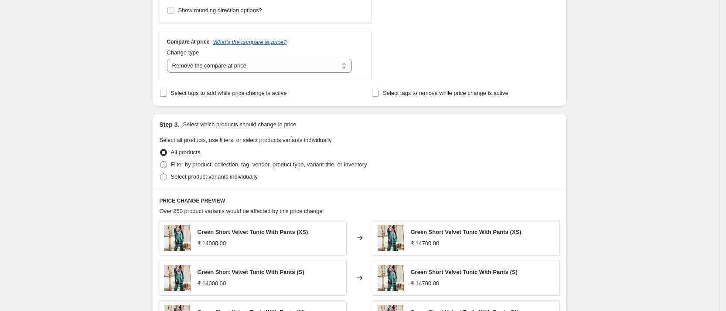 Image resolution: width=726 pixels, height=311 pixels. I want to click on span: Select all products, use filters, or select products variants individually, so click(245, 140).